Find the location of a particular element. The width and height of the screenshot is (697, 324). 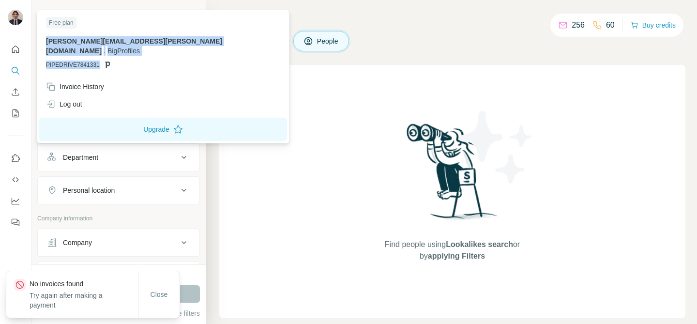

p: Company information is located at coordinates (119, 218).